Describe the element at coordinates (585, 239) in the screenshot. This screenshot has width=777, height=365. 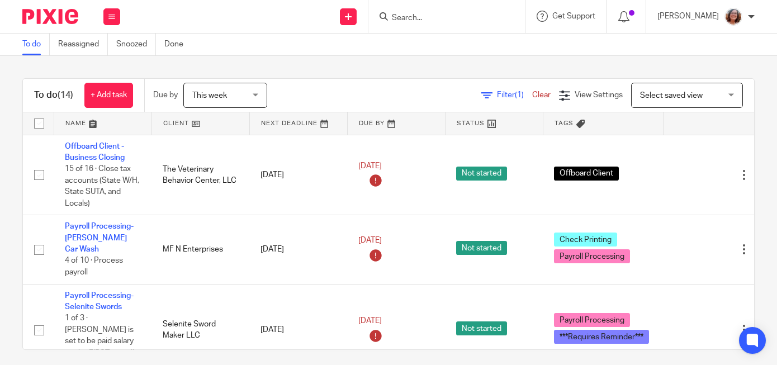
I see `span: Check Printing` at that location.